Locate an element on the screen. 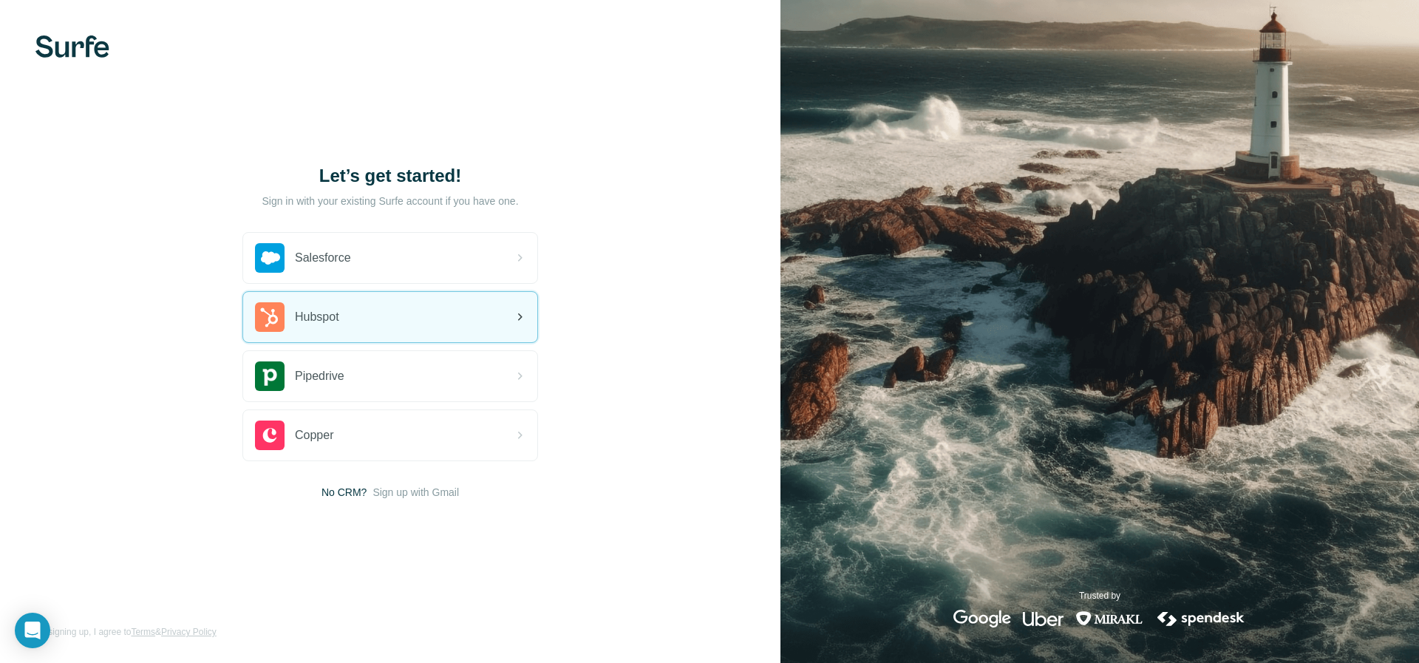 This screenshot has height=663, width=1419. a: Privacy Policy is located at coordinates (188, 632).